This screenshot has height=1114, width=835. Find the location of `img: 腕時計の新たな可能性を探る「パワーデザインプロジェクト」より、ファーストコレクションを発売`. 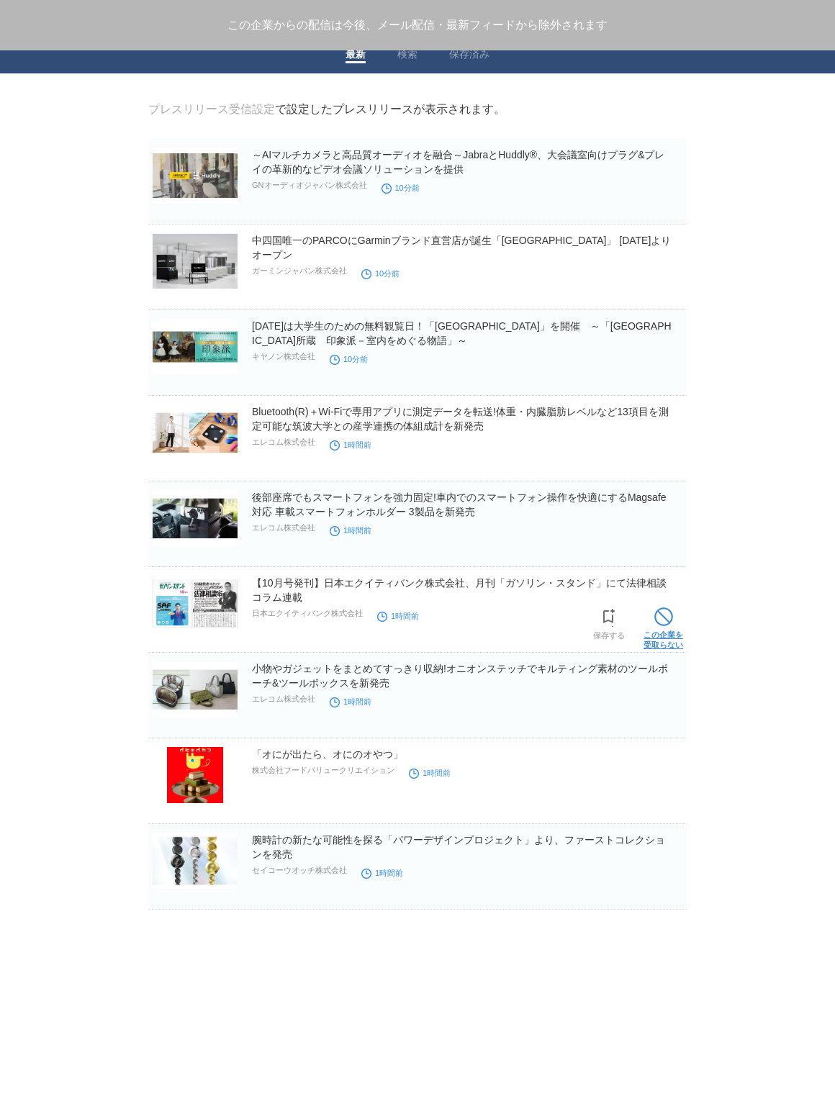

img: 腕時計の新たな可能性を探る「パワーデザインプロジェクト」より、ファーストコレクションを発売 is located at coordinates (195, 861).